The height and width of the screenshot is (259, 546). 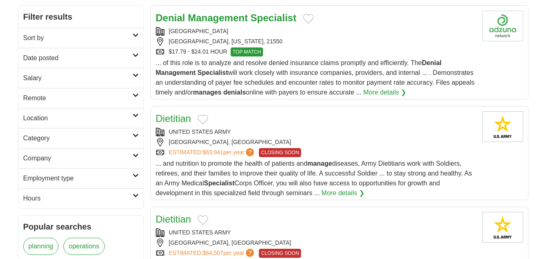 What do you see at coordinates (207, 92) in the screenshot?
I see `strong: manages` at bounding box center [207, 92].